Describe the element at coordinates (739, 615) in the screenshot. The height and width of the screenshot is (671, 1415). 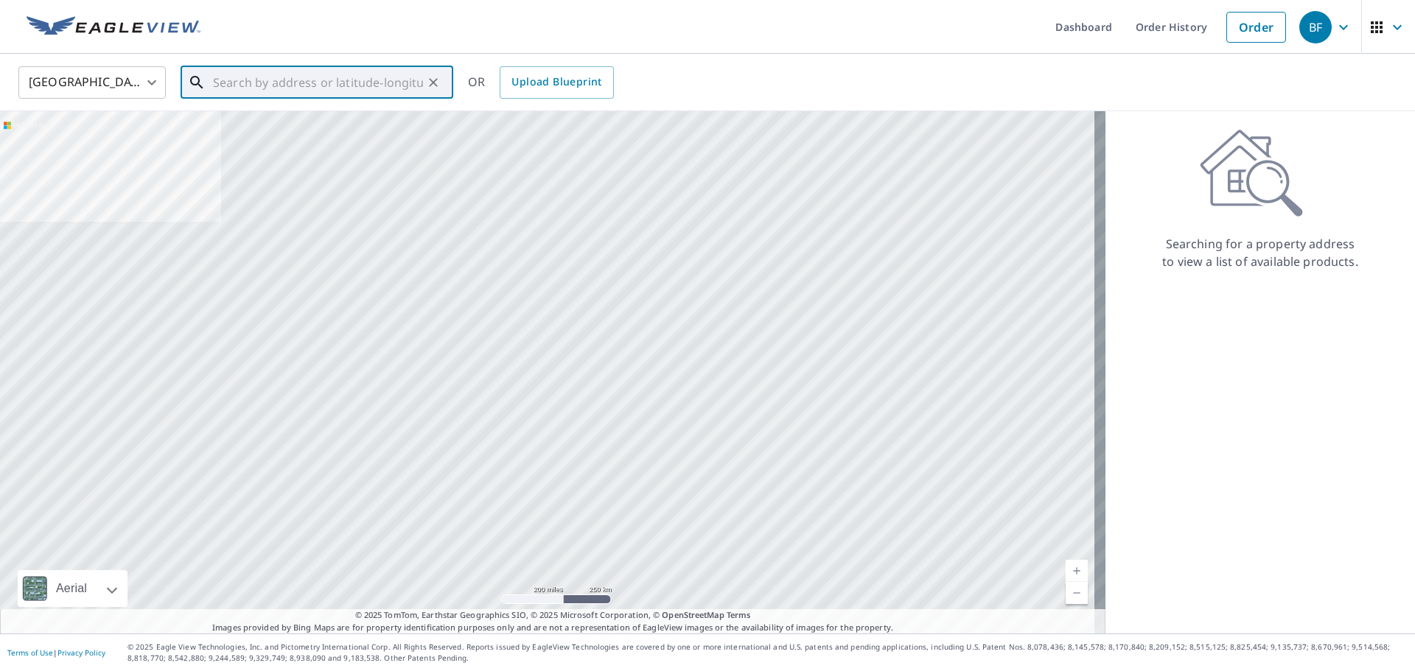
I see `a: Terms` at that location.